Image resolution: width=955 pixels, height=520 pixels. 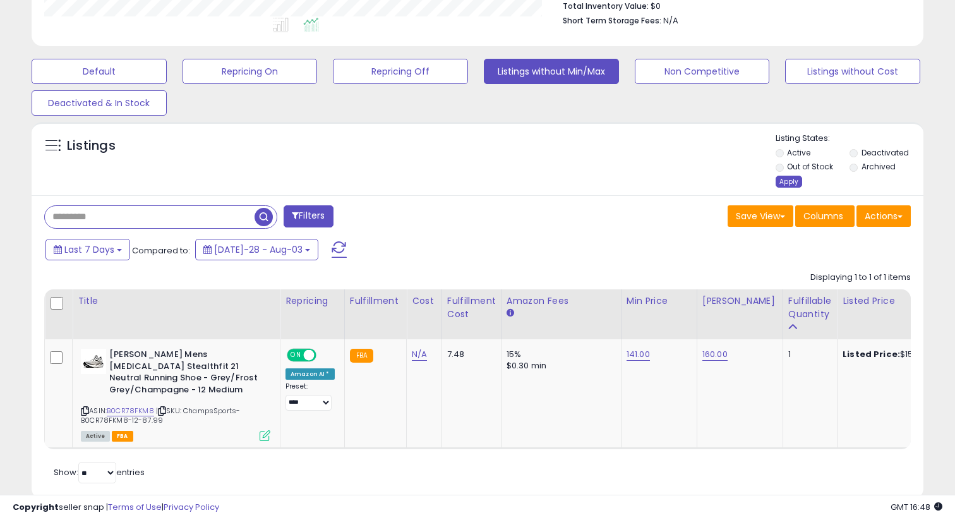 What do you see at coordinates (612, 20) in the screenshot?
I see `b: Short Term Storage Fees:` at bounding box center [612, 20].